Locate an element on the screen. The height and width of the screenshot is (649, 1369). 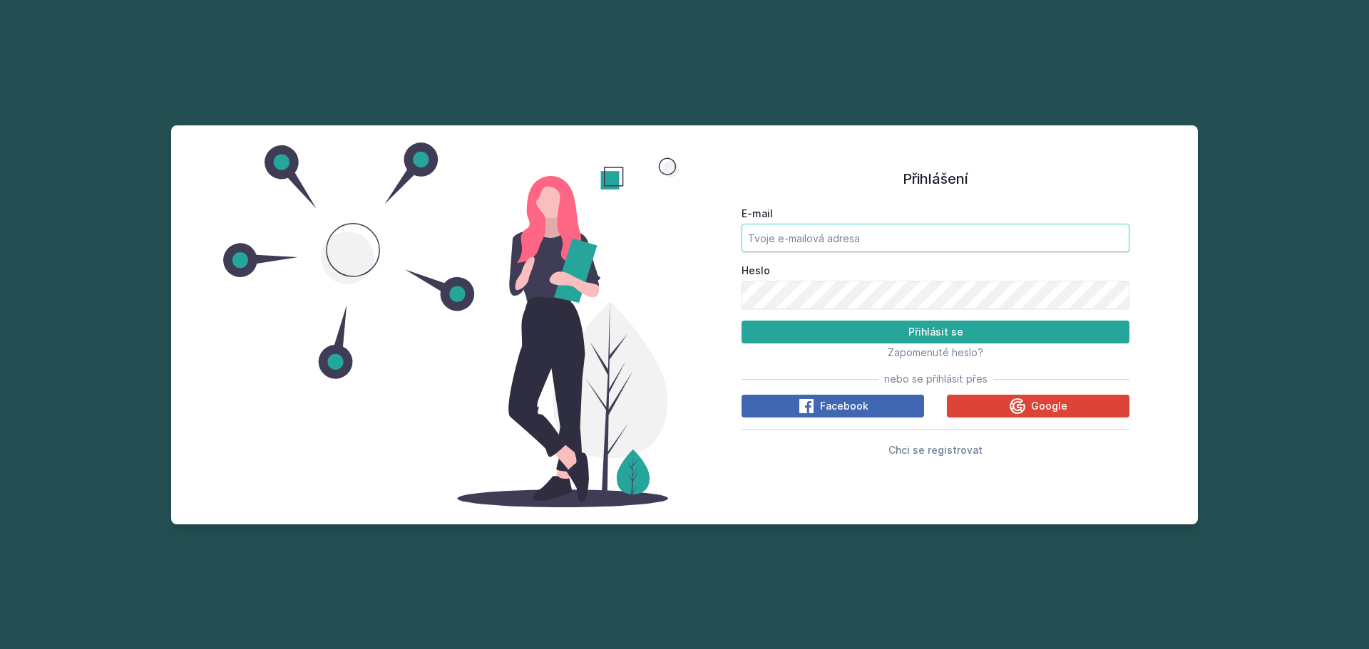
span: Zapomenuté heslo? is located at coordinates (935, 352).